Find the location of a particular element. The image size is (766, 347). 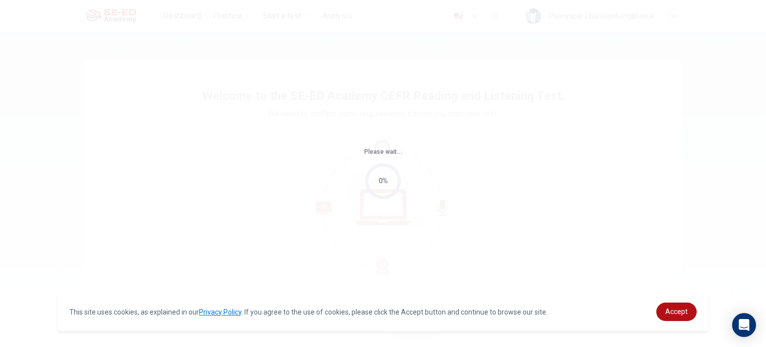

div: Open Intercom Messenger is located at coordinates (744, 325).